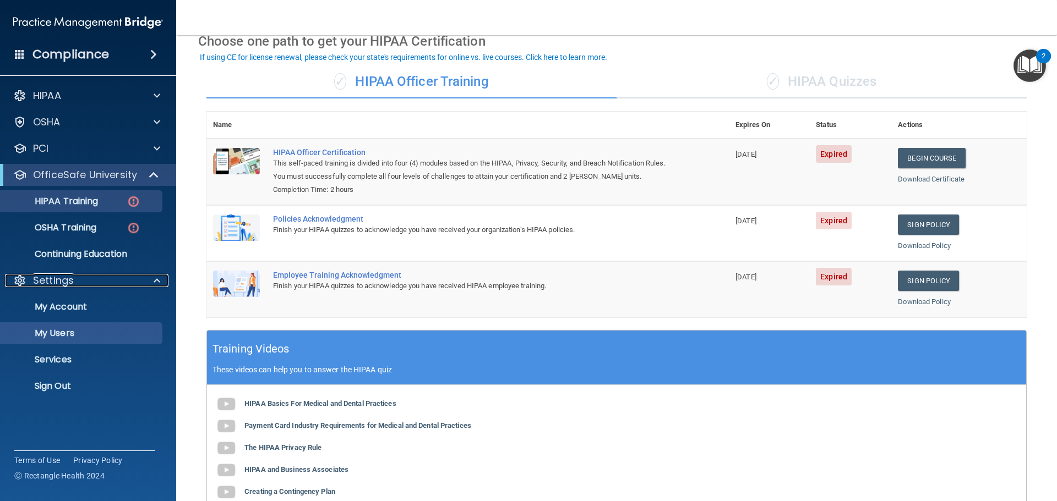 This screenshot has height=501, width=1057. I want to click on th: Status, so click(850, 125).